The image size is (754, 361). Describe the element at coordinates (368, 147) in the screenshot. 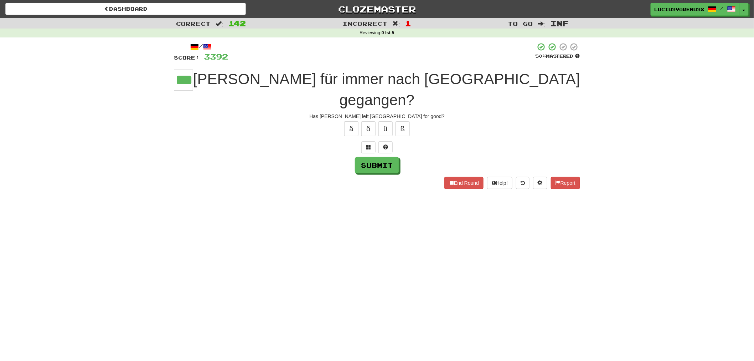

I see `button: Switch sentence to multiple choice alt+p` at that location.